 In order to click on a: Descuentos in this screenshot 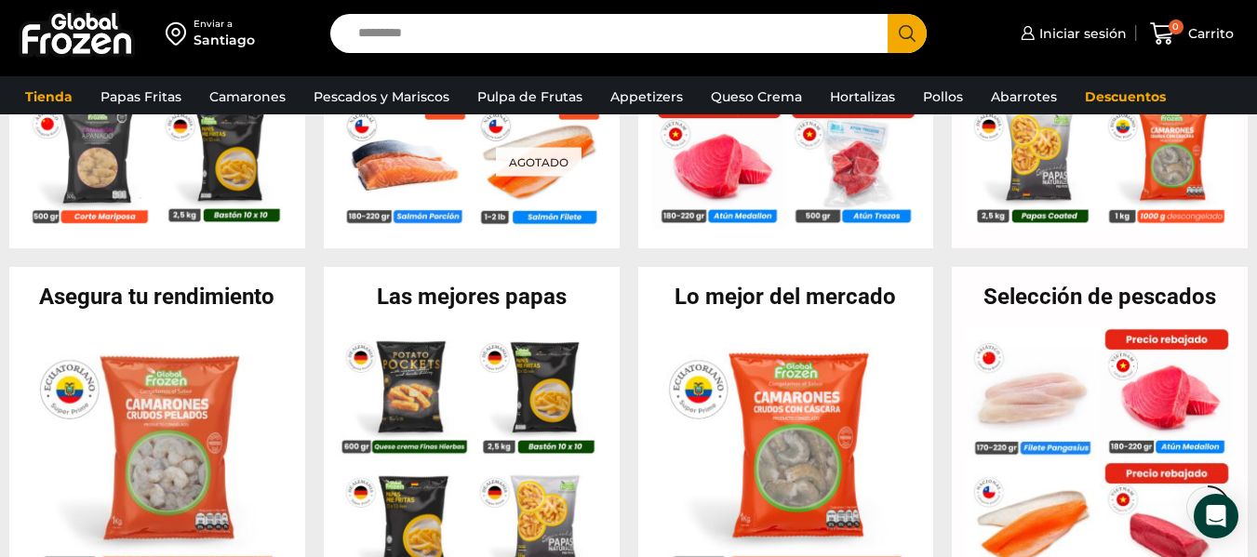, I will do `click(1125, 97)`.